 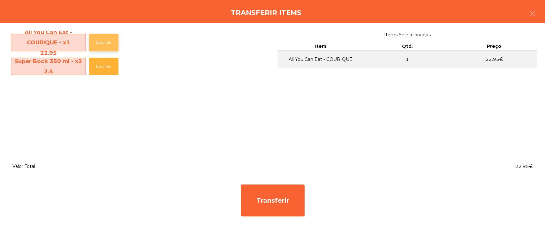 What do you see at coordinates (321, 59) in the screenshot?
I see `td: All You Can Eat - COURIQUE` at bounding box center [321, 59].